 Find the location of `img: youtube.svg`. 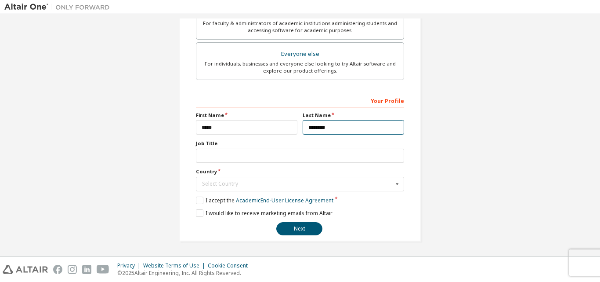

img: youtube.svg is located at coordinates (103, 269).